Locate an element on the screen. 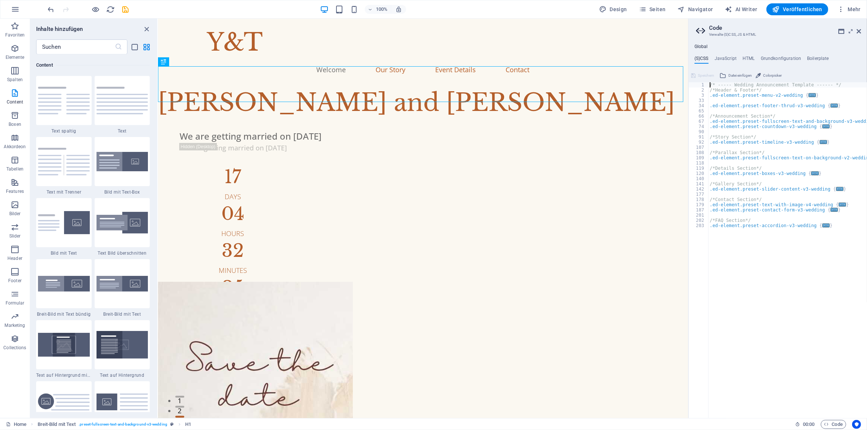 Image resolution: width=867 pixels, height=430 pixels. button: 100% is located at coordinates (378, 9).